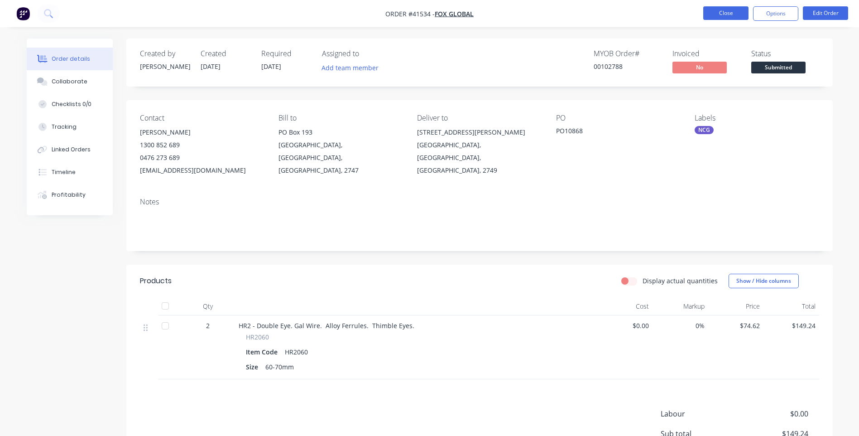 This screenshot has width=859, height=436. Describe the element at coordinates (736, 325) in the screenshot. I see `span: $74.62` at that location.